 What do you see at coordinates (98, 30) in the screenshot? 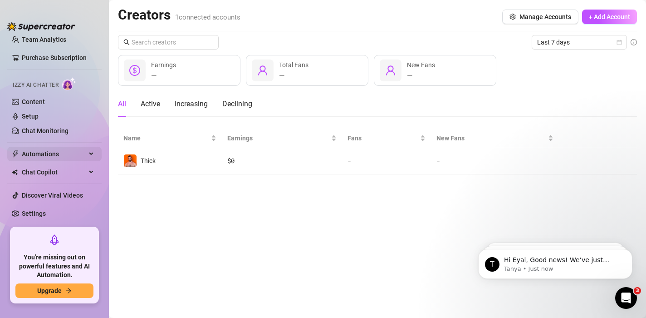
I see `p: Hi Eyal, Good news! We’ve just launched our Referral Program 🚀 Invite your friends, and both of y...` at bounding box center [98, 30].